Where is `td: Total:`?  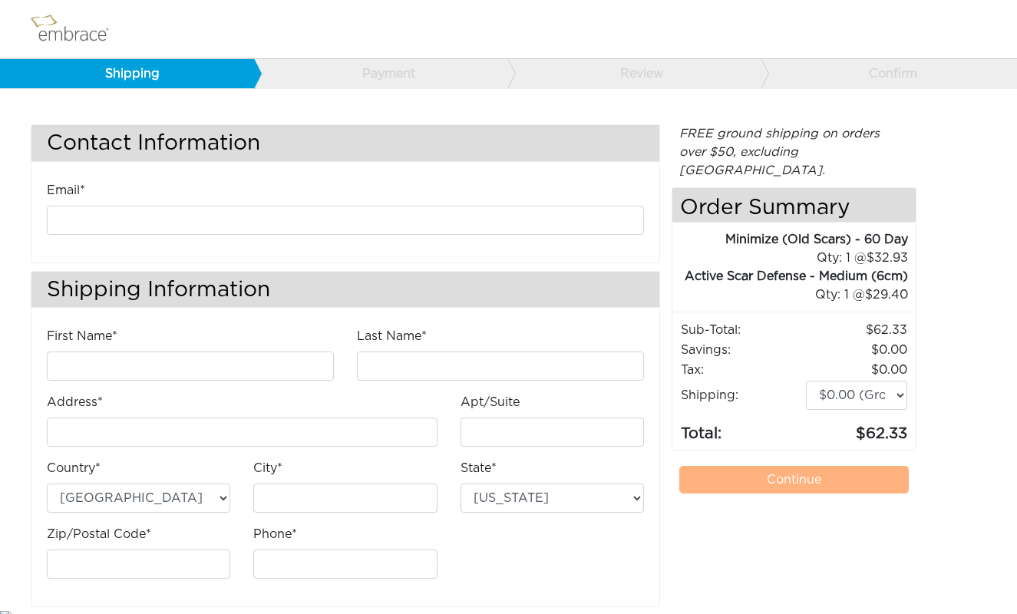
td: Total: is located at coordinates (742, 428).